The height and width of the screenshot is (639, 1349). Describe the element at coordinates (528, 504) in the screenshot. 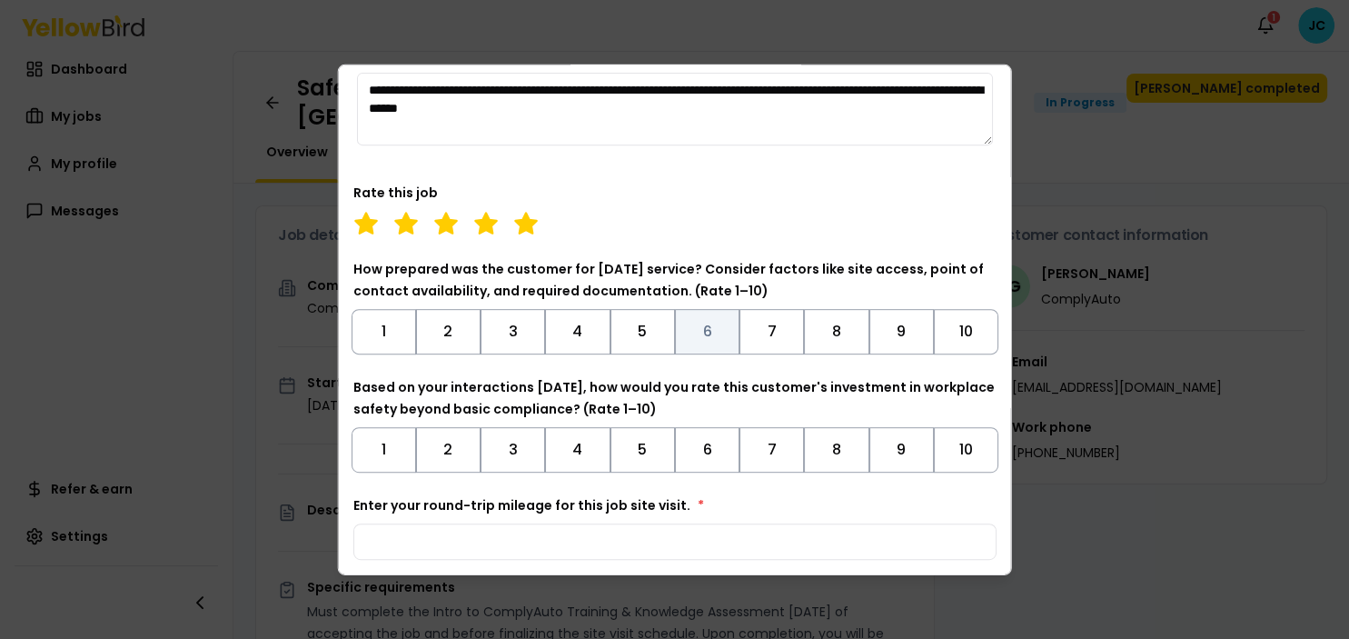

I see `label: Enter your round-trip mileage for this job site visit.` at that location.